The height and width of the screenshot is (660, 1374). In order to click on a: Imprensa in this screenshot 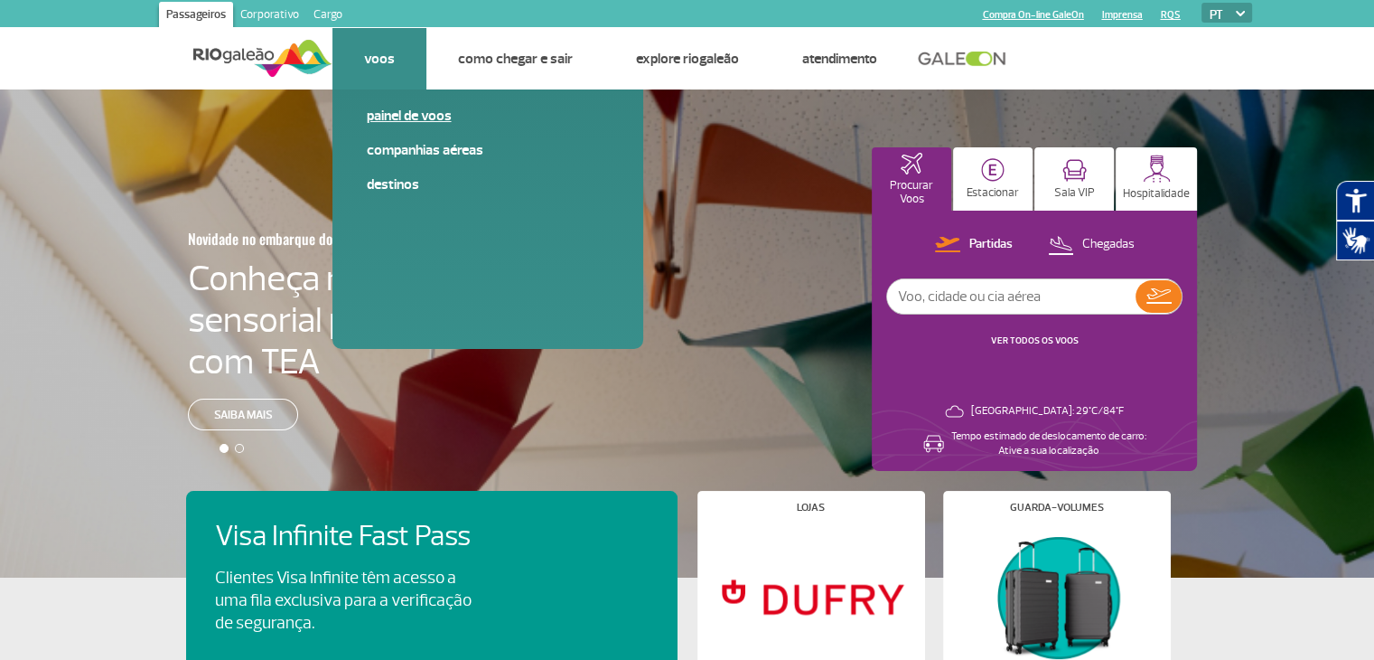, I will do `click(1122, 14)`.